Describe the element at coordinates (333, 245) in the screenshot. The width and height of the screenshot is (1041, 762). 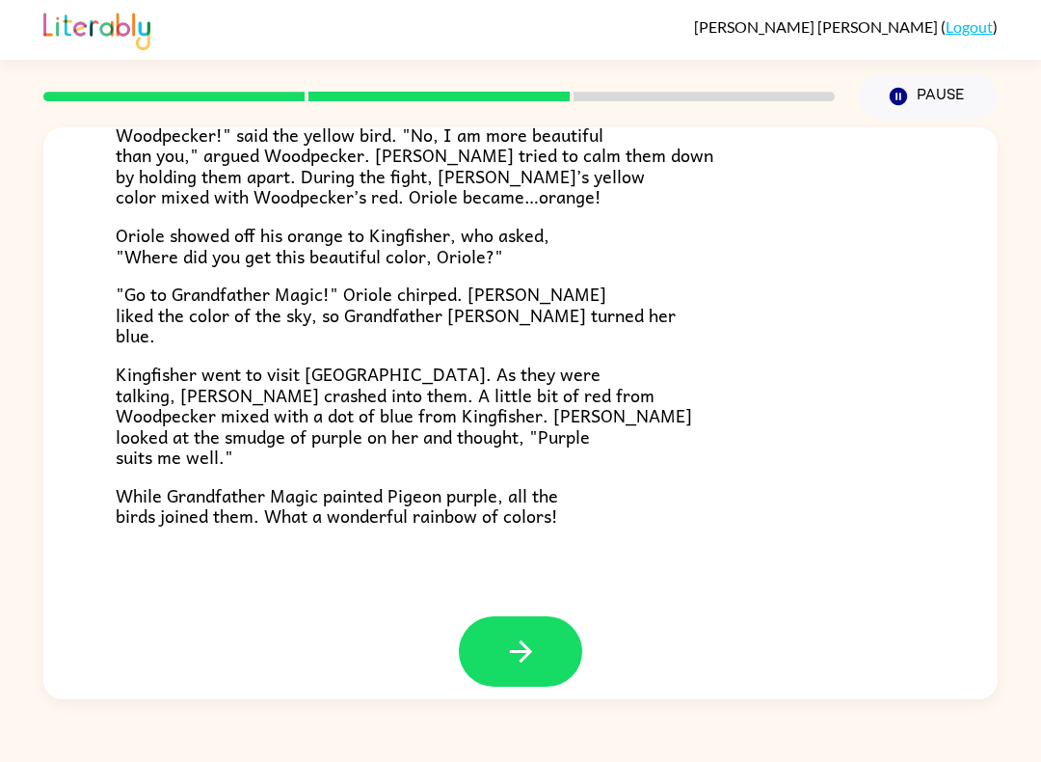
I see `span: Oriole showed off his orange to Kingfisher, who asked, "Where did you get this beautiful color, O...` at that location.